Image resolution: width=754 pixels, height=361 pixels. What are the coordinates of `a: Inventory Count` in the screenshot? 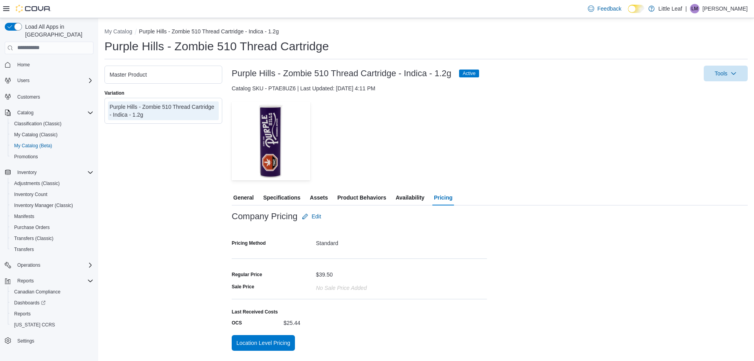 It's located at (31, 194).